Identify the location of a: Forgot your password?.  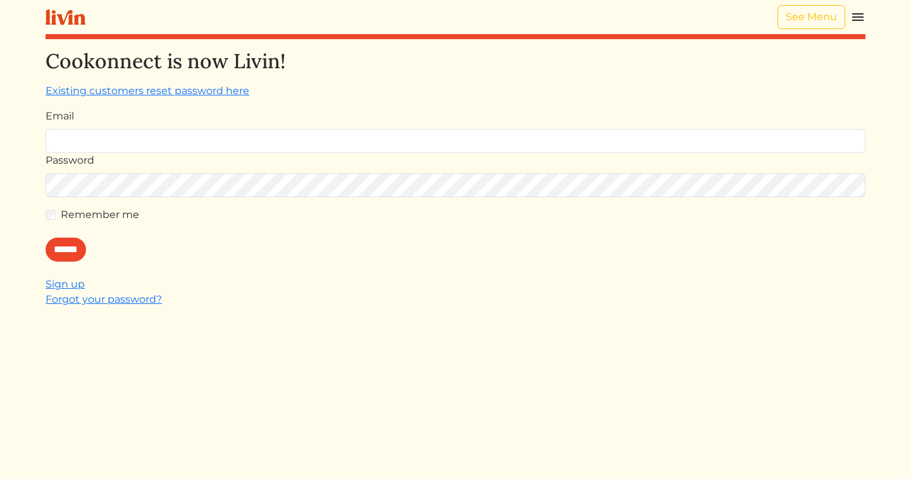
(104, 299).